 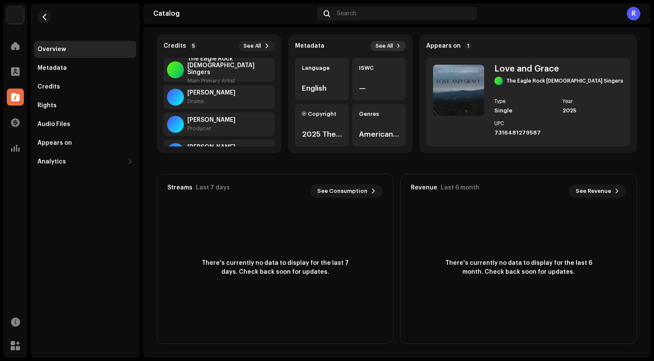 What do you see at coordinates (459, 90) in the screenshot?
I see `img: d629ca4c-68e7-44ea-9842-6361b759c949` at bounding box center [459, 90].